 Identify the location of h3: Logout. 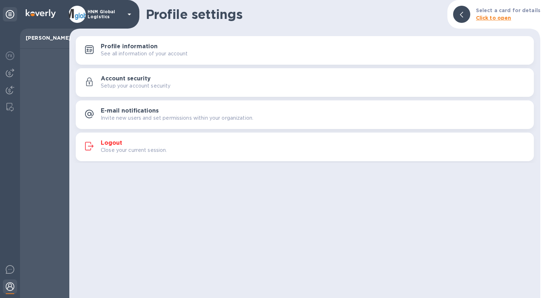
(111, 143).